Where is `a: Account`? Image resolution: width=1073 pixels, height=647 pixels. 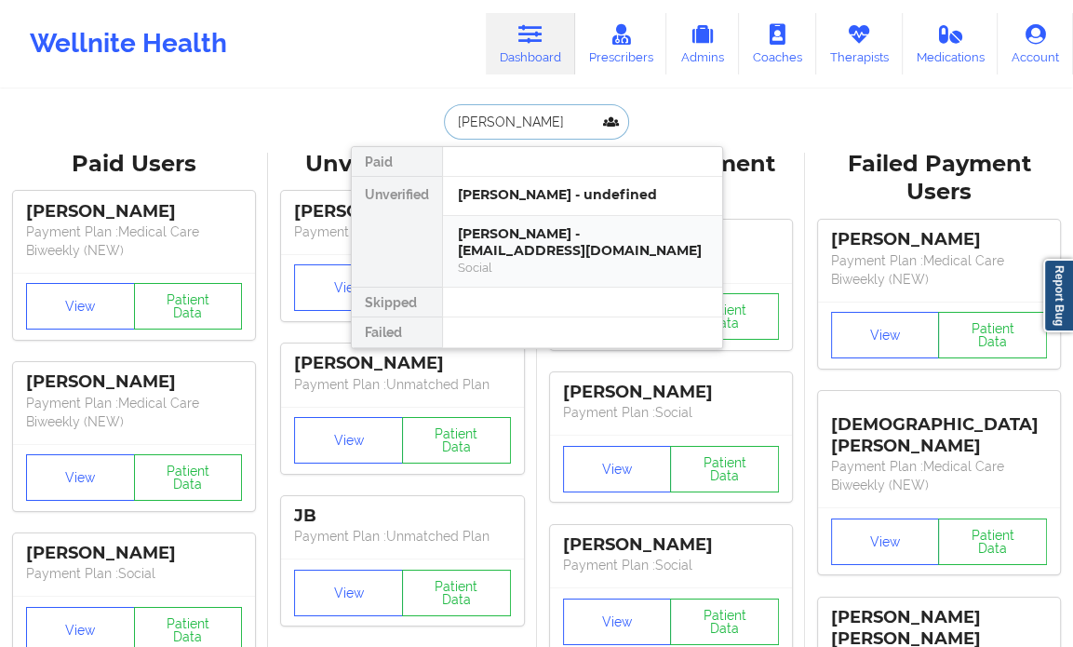 a: Account is located at coordinates (1035, 44).